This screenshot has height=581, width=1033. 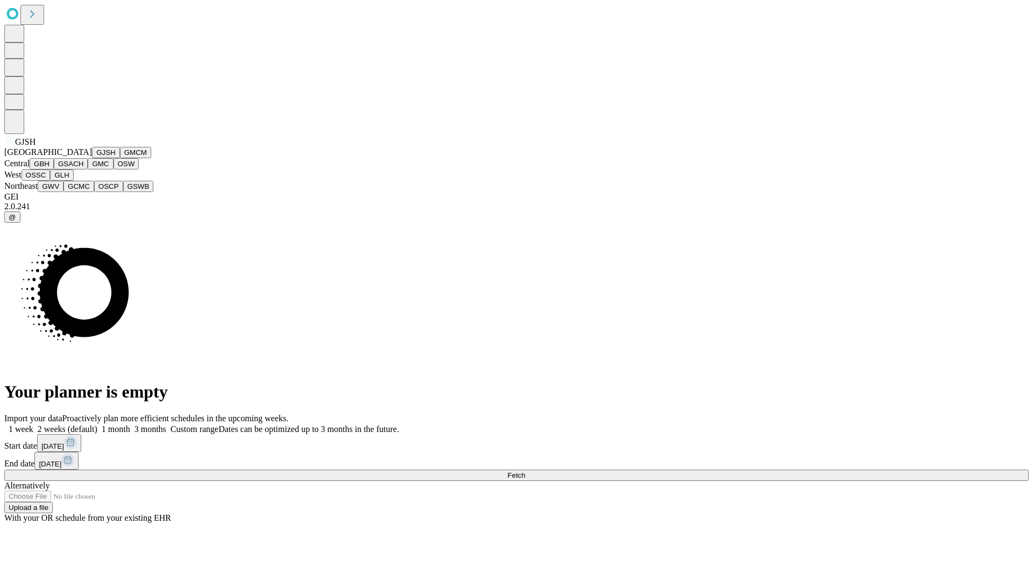 I want to click on span: With your OR schedule from your existing EHR, so click(x=88, y=517).